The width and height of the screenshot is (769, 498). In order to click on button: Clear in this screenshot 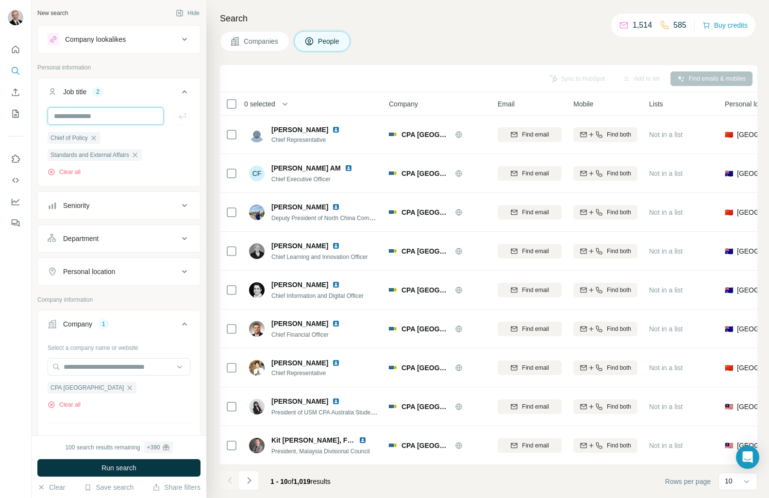, I will do `click(51, 487)`.